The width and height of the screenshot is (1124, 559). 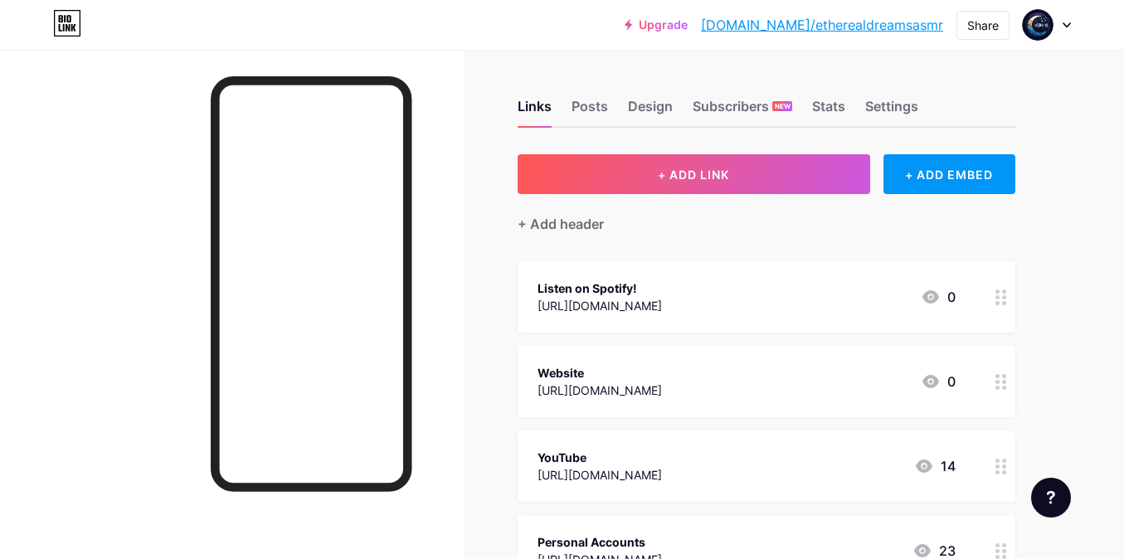 I want to click on div: Links, so click(x=534, y=111).